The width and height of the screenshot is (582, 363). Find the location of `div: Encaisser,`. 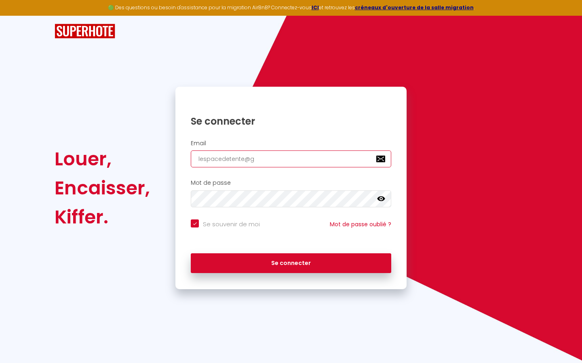

div: Encaisser, is located at coordinates (102, 188).